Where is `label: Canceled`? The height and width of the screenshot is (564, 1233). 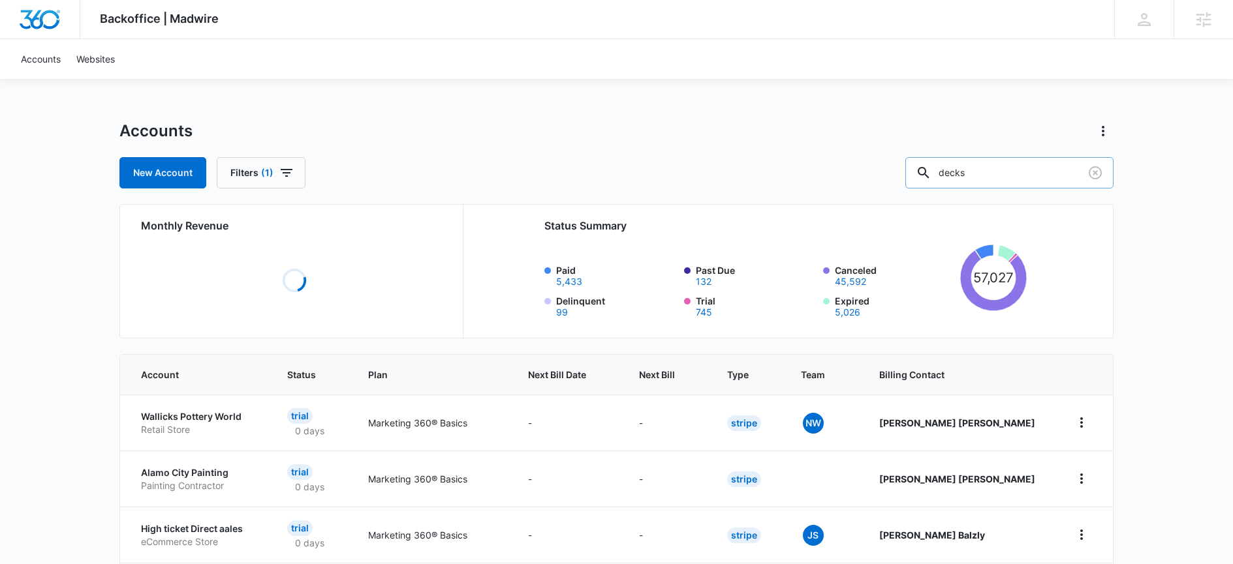 label: Canceled is located at coordinates (895, 275).